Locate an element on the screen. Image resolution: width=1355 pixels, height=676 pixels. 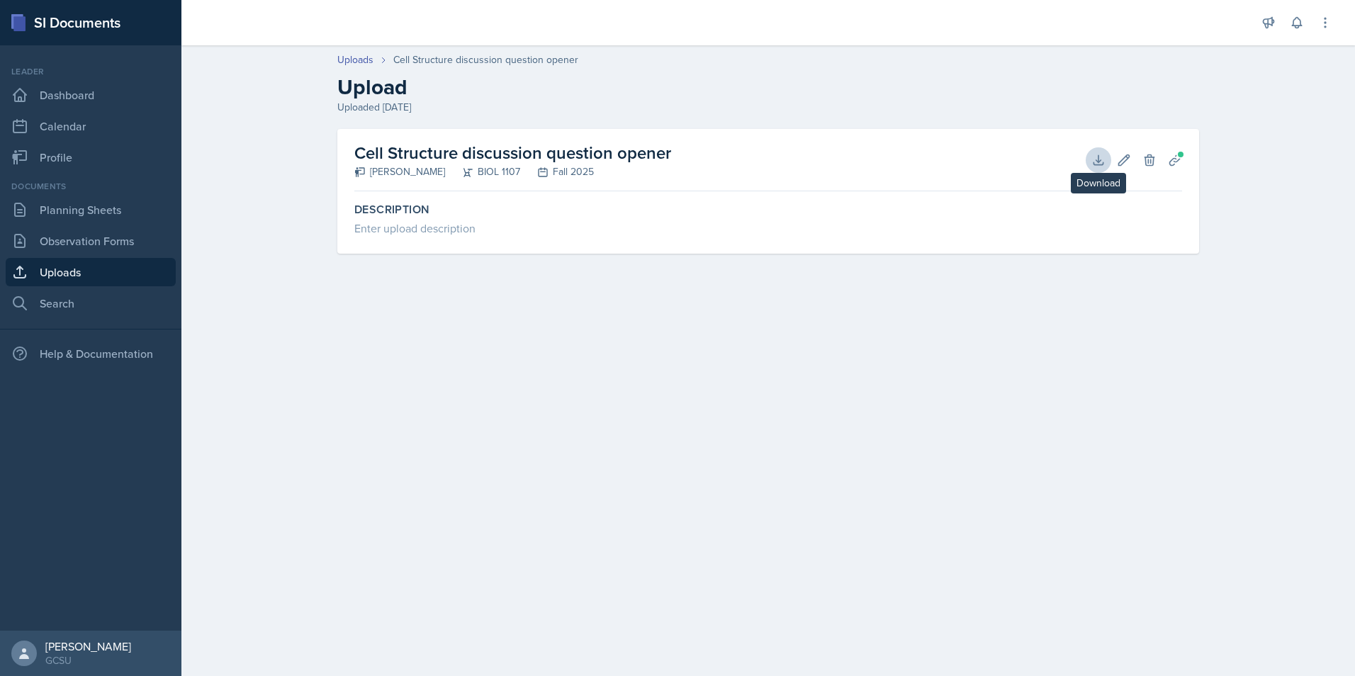
button: Download is located at coordinates (1099, 160).